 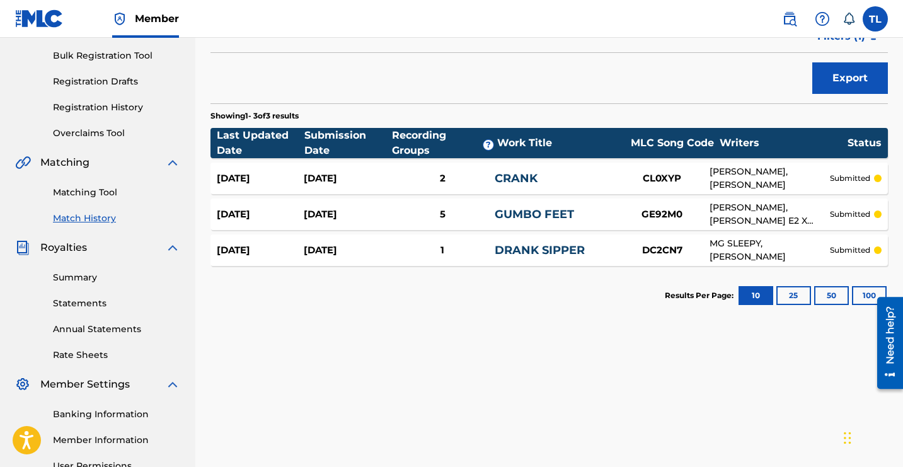 What do you see at coordinates (260, 143) in the screenshot?
I see `div: Last Updated Date` at bounding box center [260, 143].